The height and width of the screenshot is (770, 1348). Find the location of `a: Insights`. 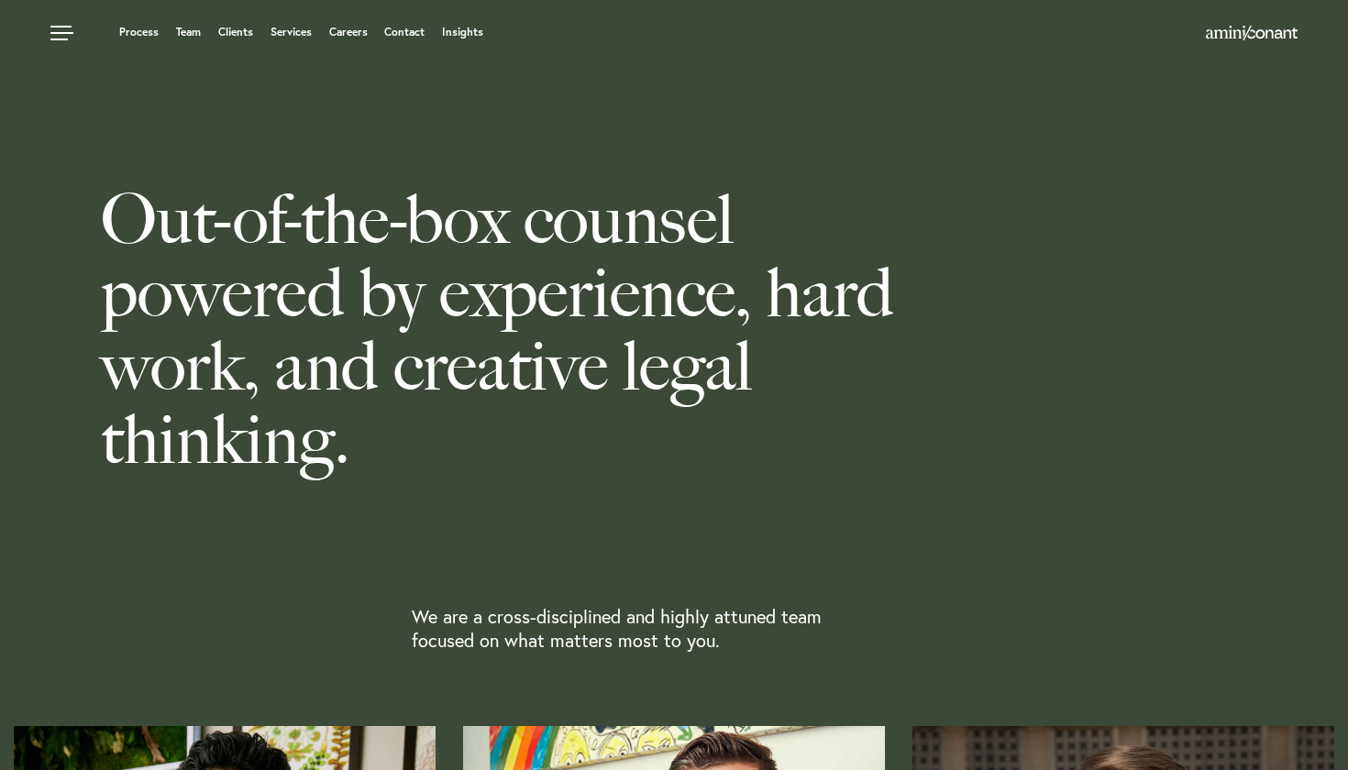

a: Insights is located at coordinates (462, 32).